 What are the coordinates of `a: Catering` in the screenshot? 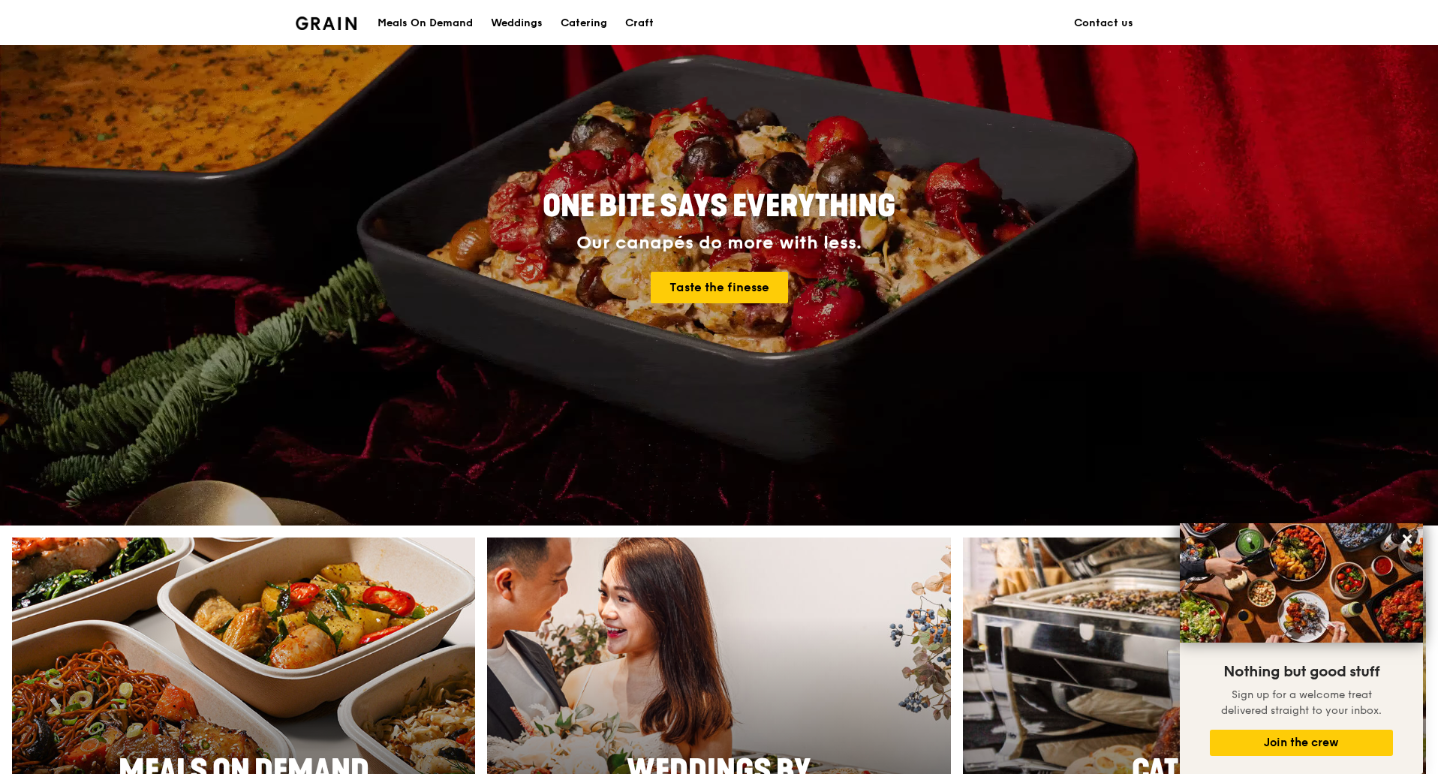 It's located at (584, 23).